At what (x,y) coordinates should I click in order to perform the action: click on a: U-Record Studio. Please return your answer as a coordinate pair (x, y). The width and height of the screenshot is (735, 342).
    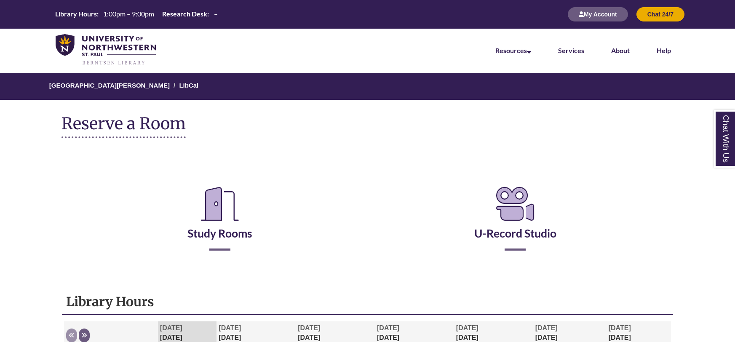
    Looking at the image, I should click on (515, 223).